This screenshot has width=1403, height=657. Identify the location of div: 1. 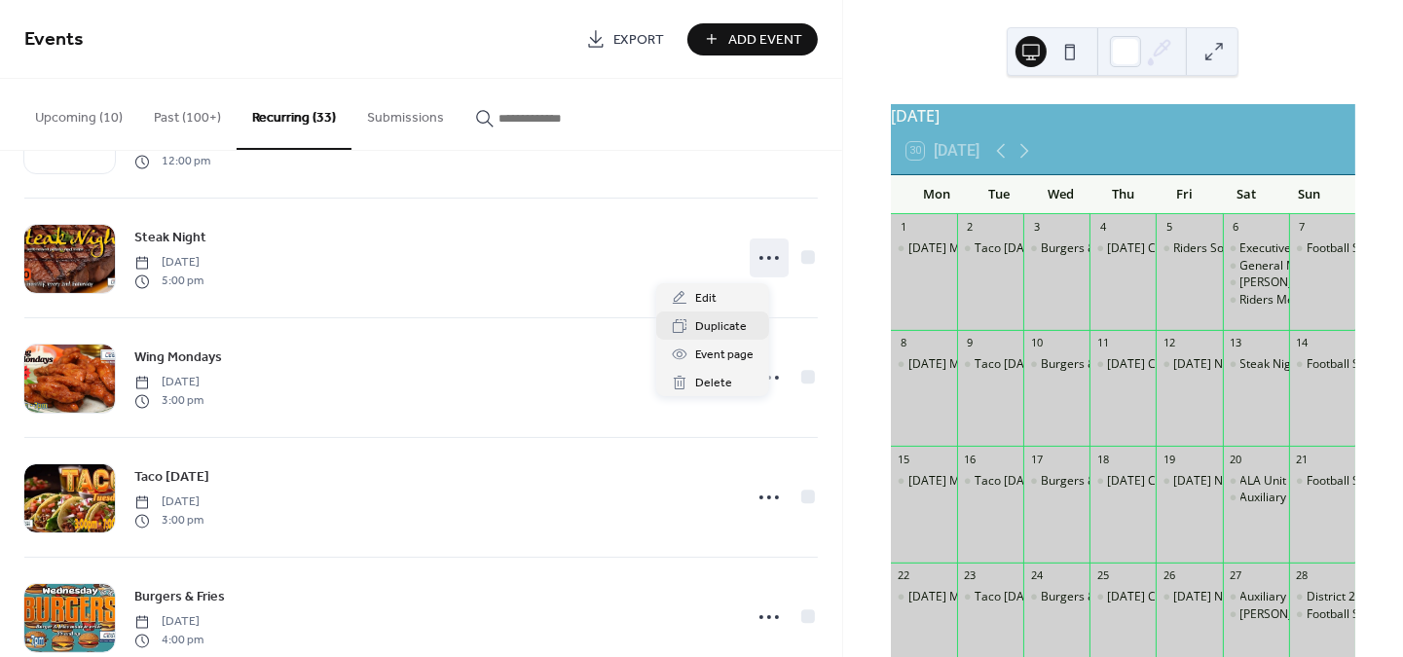
(903, 227).